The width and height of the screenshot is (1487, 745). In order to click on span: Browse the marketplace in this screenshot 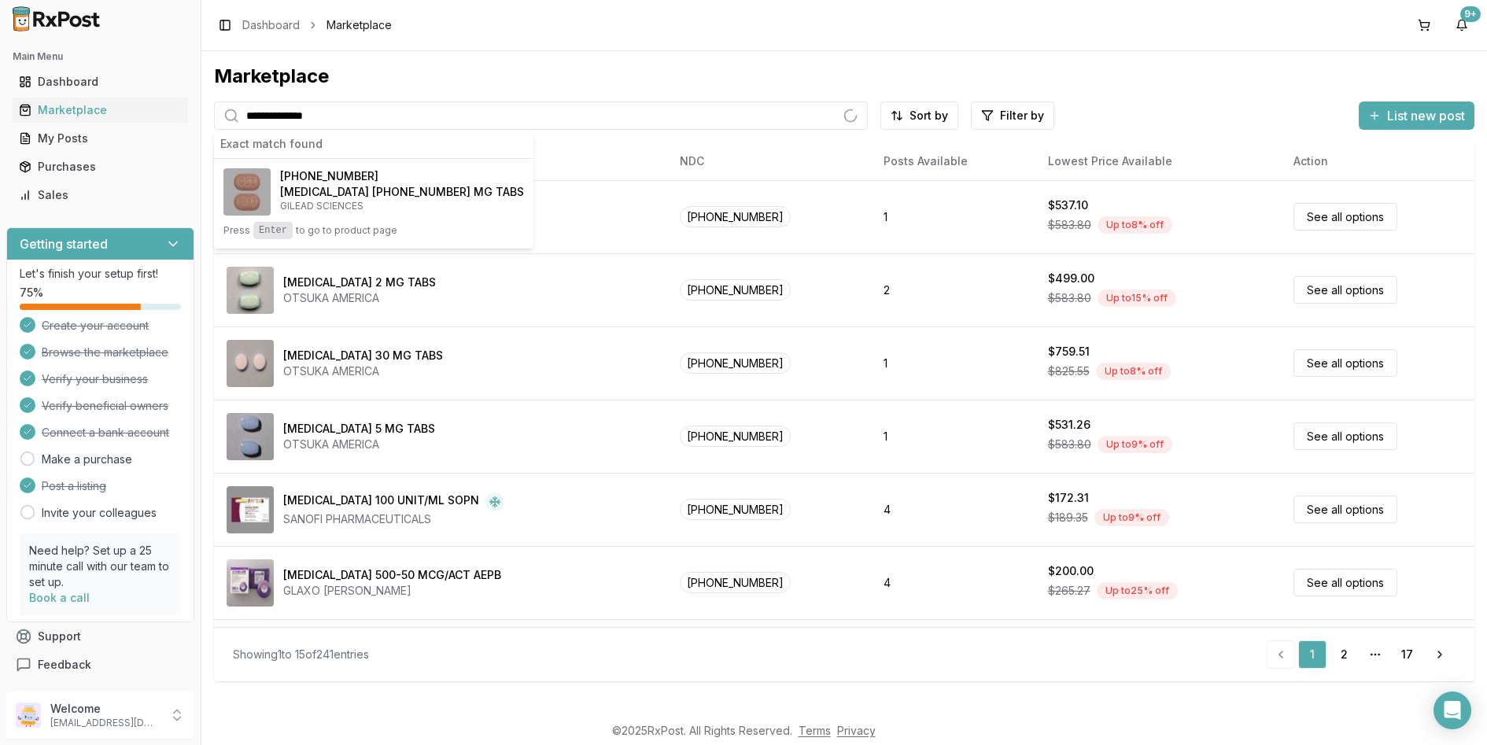, I will do `click(105, 352)`.